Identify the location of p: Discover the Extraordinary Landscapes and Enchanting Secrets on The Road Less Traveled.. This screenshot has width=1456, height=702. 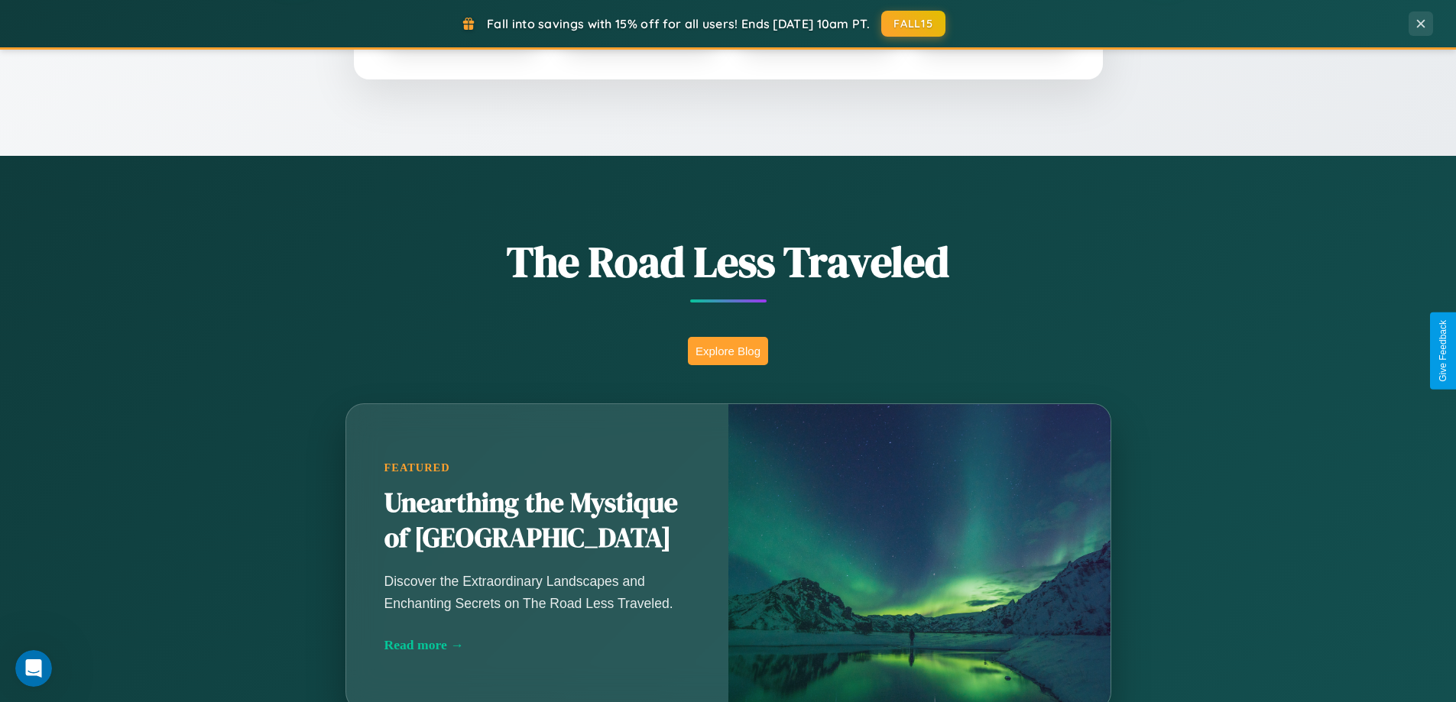
(537, 592).